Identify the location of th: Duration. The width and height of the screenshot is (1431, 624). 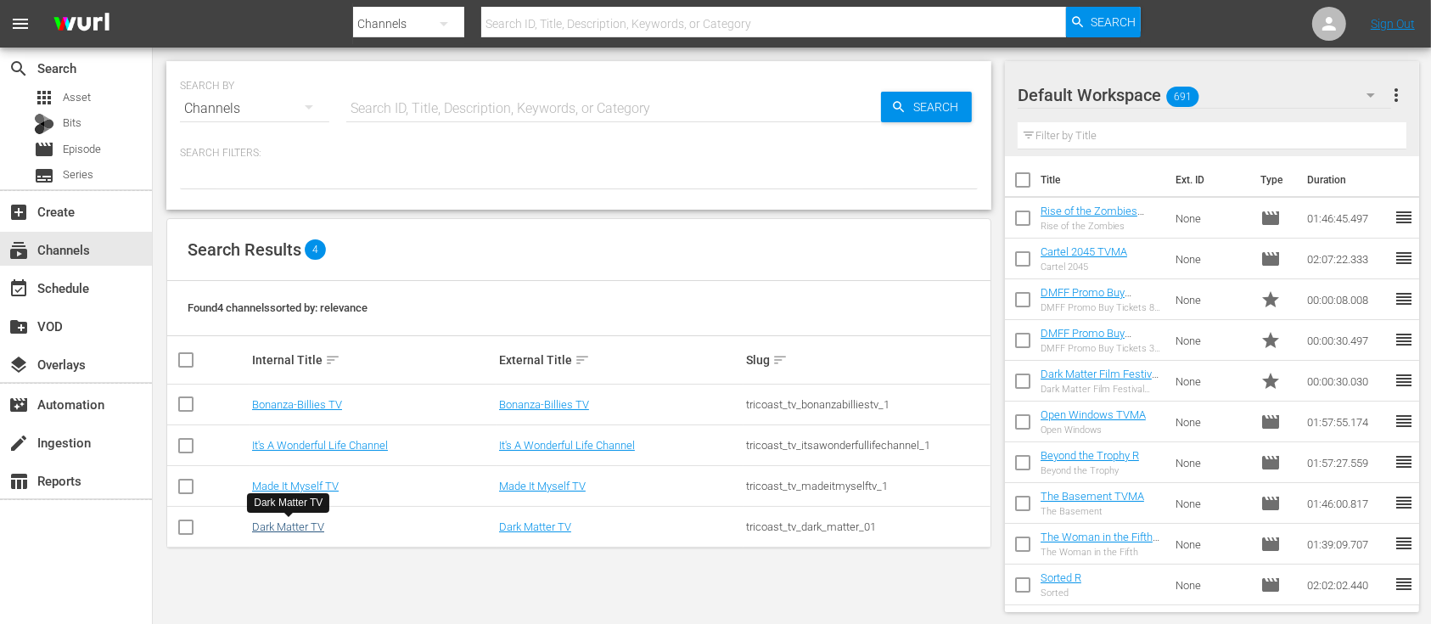
(1348, 180).